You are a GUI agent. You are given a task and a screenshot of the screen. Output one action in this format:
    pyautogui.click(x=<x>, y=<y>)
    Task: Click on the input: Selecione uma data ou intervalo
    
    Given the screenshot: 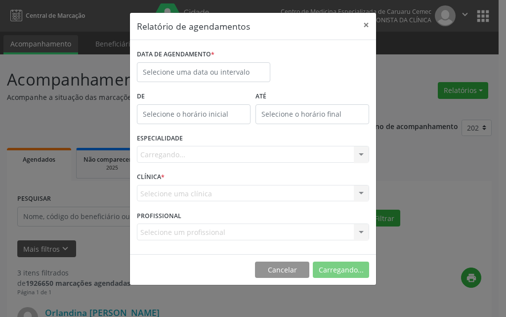 What is the action you would take?
    pyautogui.click(x=204, y=72)
    